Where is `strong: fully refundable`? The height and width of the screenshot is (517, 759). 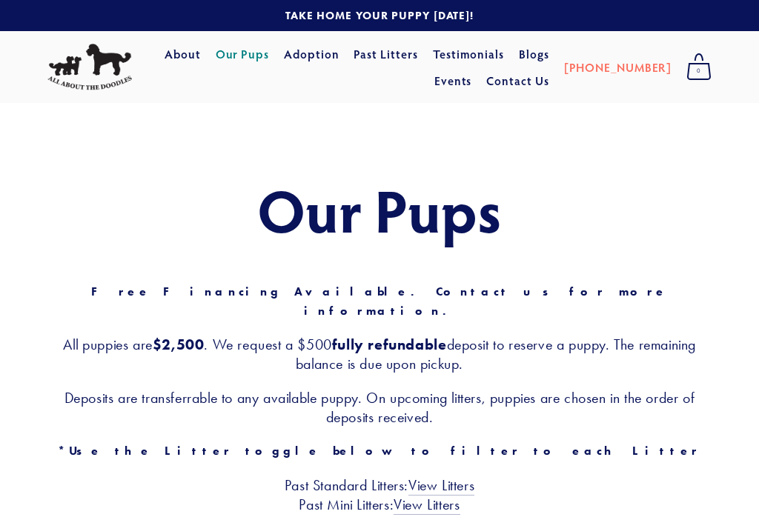
strong: fully refundable is located at coordinates (389, 345).